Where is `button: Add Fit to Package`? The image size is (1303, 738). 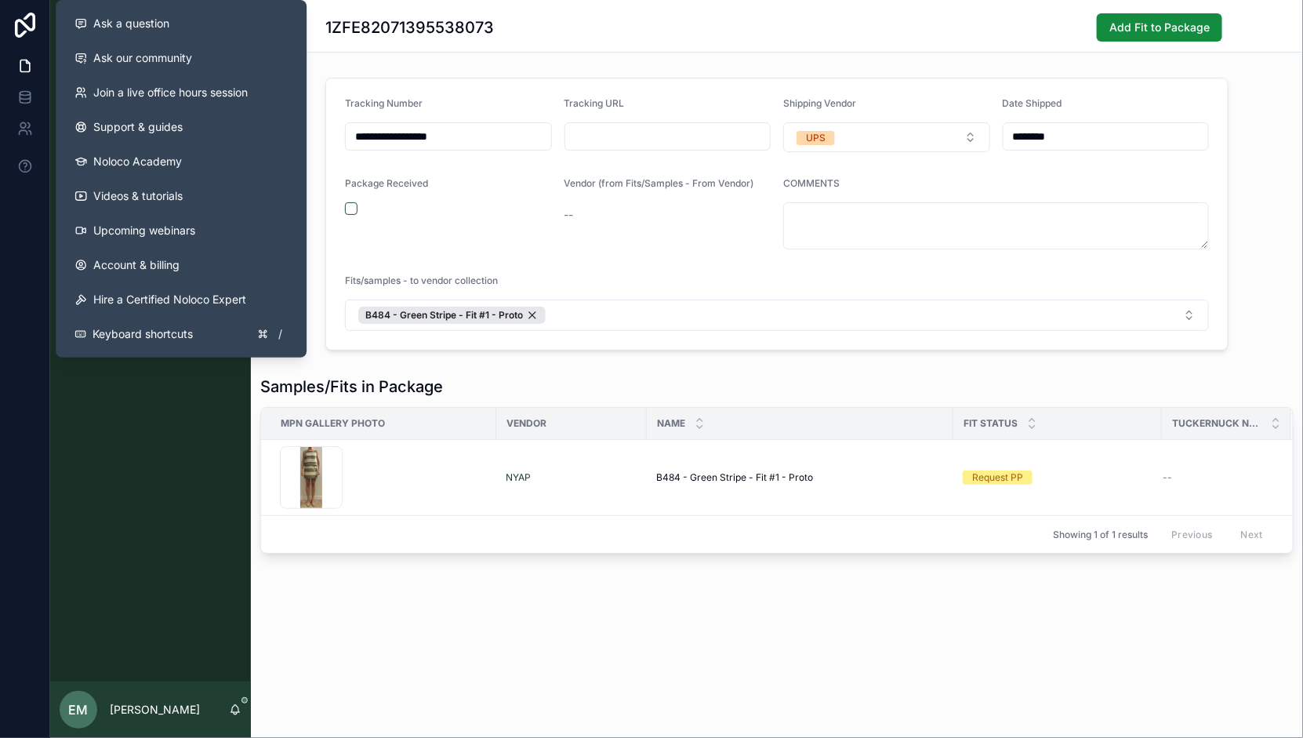
button: Add Fit to Package is located at coordinates (1160, 27).